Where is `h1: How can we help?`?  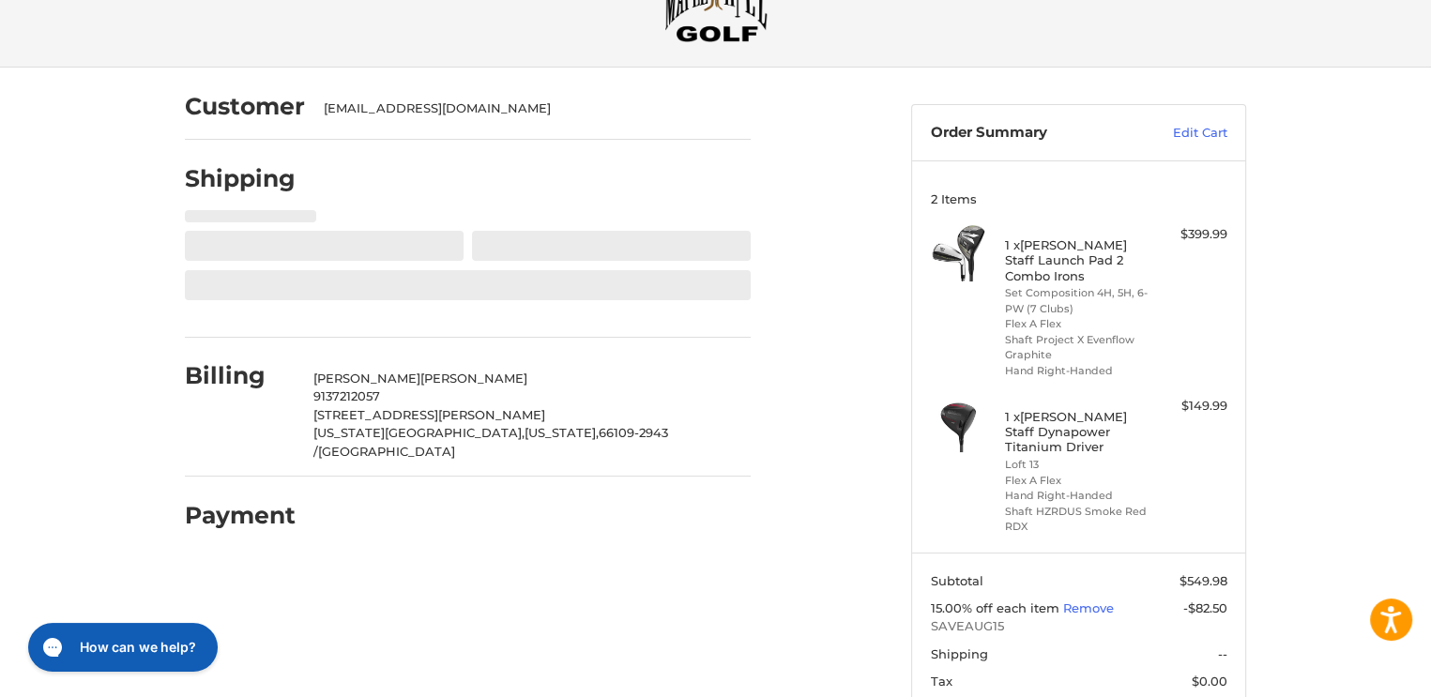 h1: How can we help? is located at coordinates (119, 31).